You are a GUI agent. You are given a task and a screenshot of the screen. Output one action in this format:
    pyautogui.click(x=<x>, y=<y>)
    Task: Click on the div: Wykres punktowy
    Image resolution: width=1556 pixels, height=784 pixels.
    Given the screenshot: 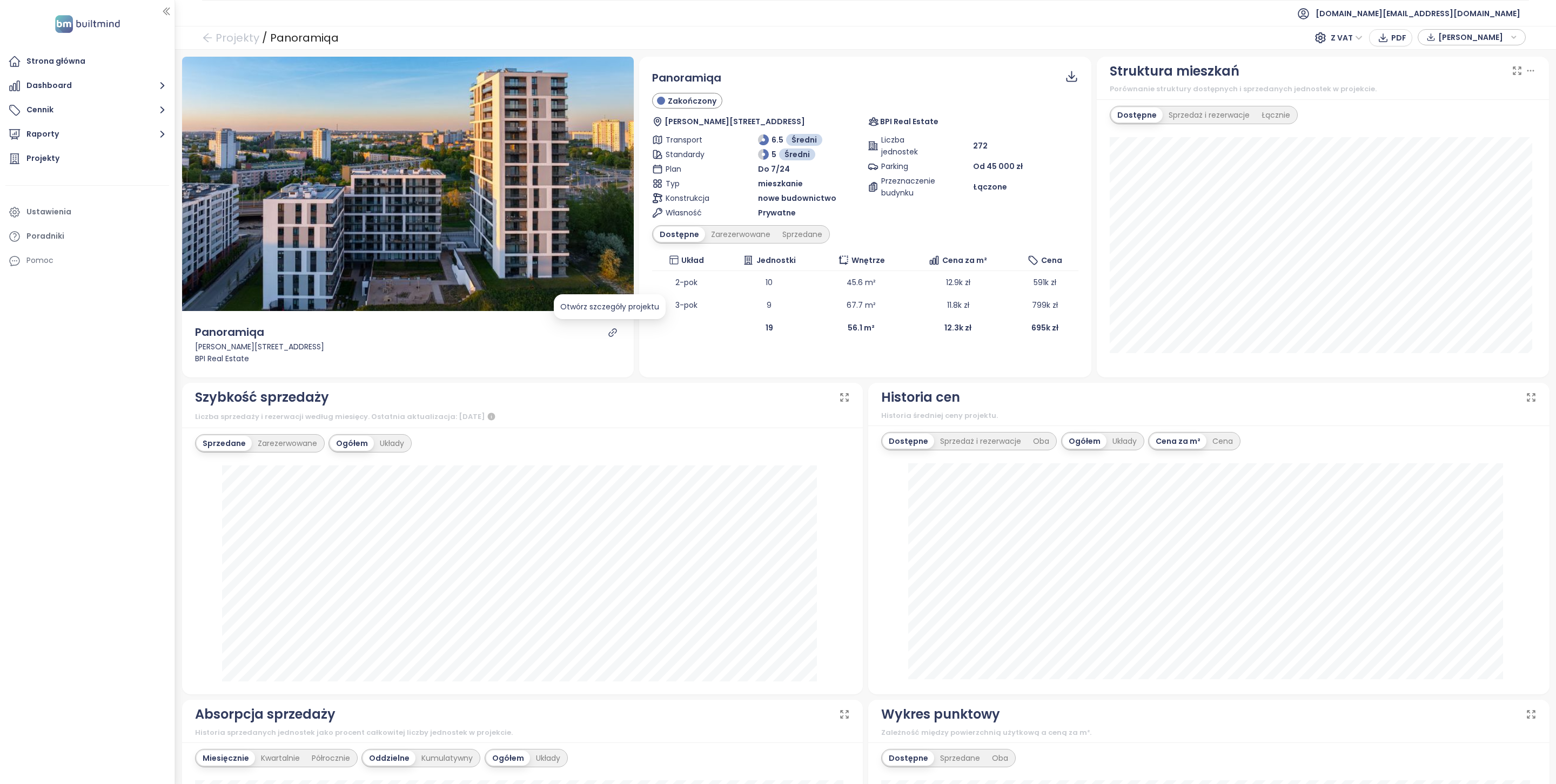 What is the action you would take?
    pyautogui.click(x=941, y=714)
    